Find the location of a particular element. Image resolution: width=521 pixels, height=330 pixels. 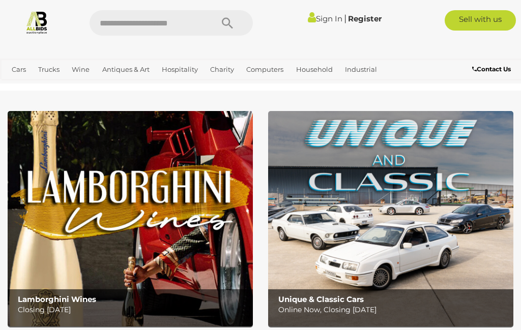

a: Computers is located at coordinates (265, 69).